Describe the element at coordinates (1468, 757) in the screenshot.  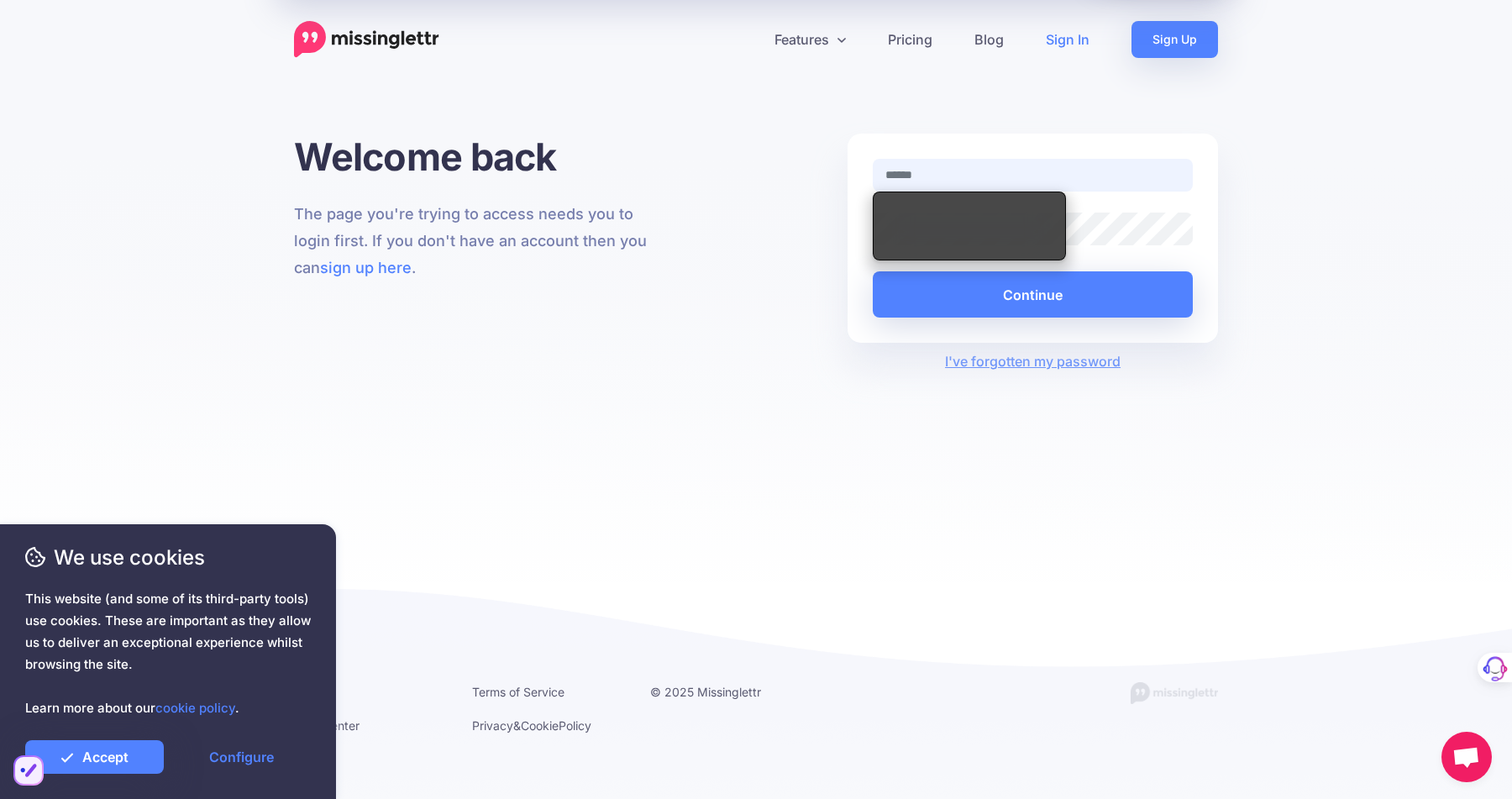
I see `a: Open chat` at that location.